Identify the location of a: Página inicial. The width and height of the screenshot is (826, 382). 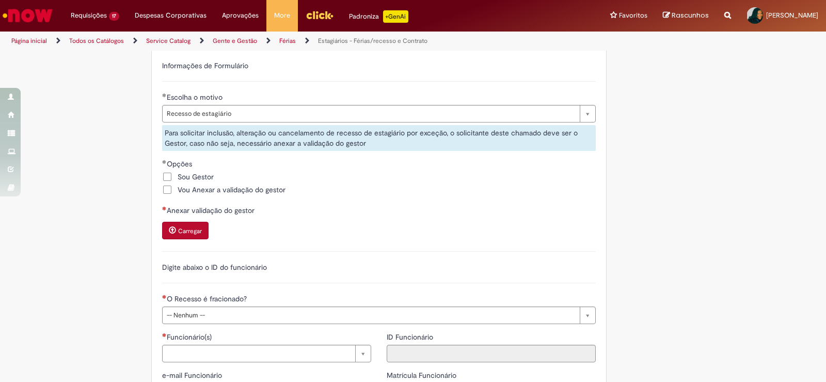
(29, 41).